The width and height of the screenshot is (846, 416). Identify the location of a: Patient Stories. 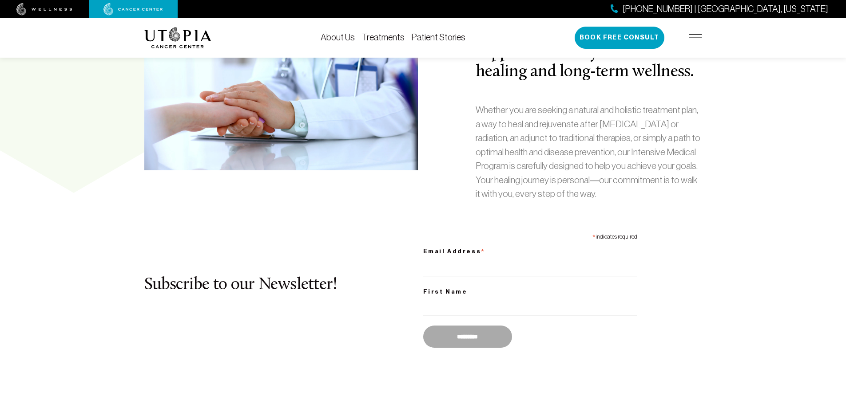
(438, 37).